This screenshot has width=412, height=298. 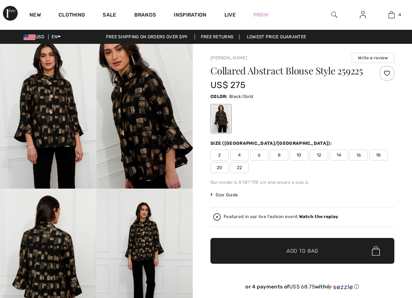 What do you see at coordinates (145, 15) in the screenshot?
I see `a: Brands` at bounding box center [145, 15].